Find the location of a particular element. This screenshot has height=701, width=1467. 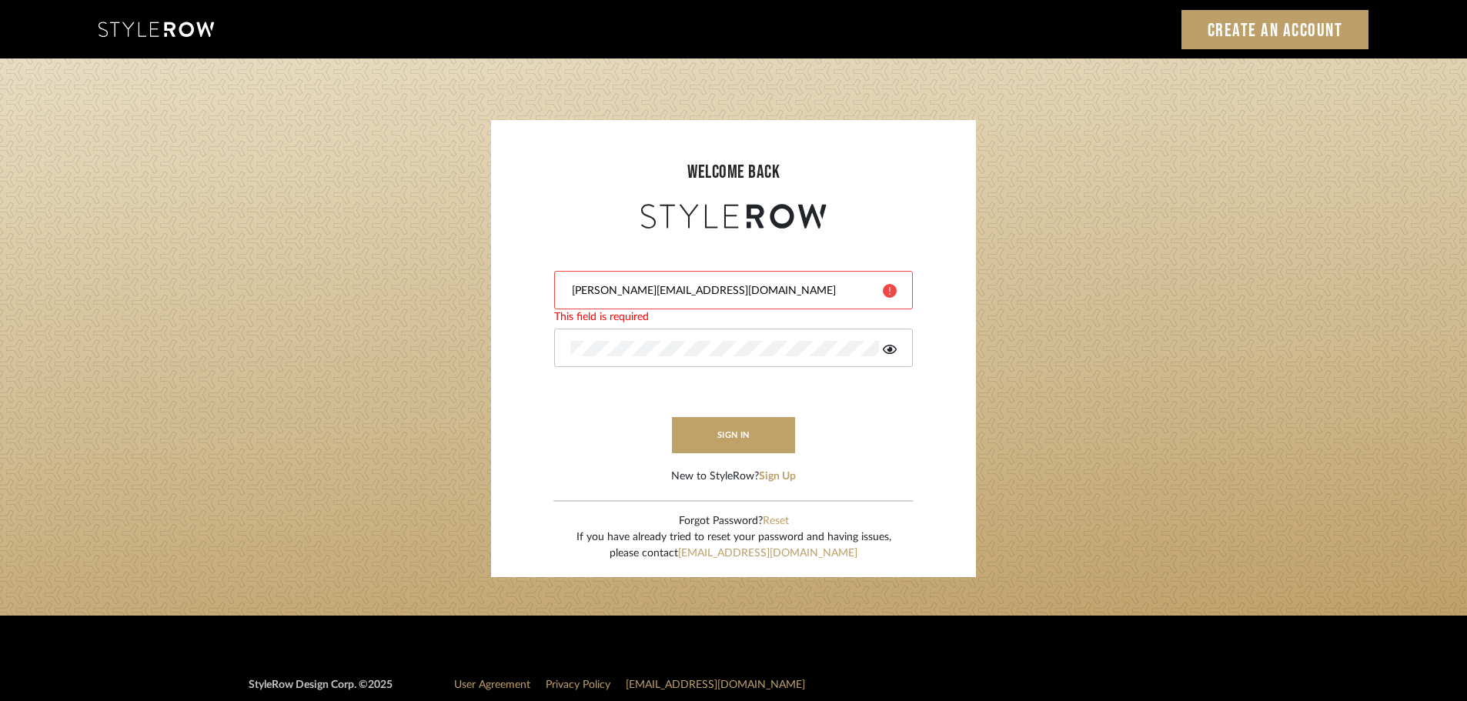

button: sign in is located at coordinates (733, 435).